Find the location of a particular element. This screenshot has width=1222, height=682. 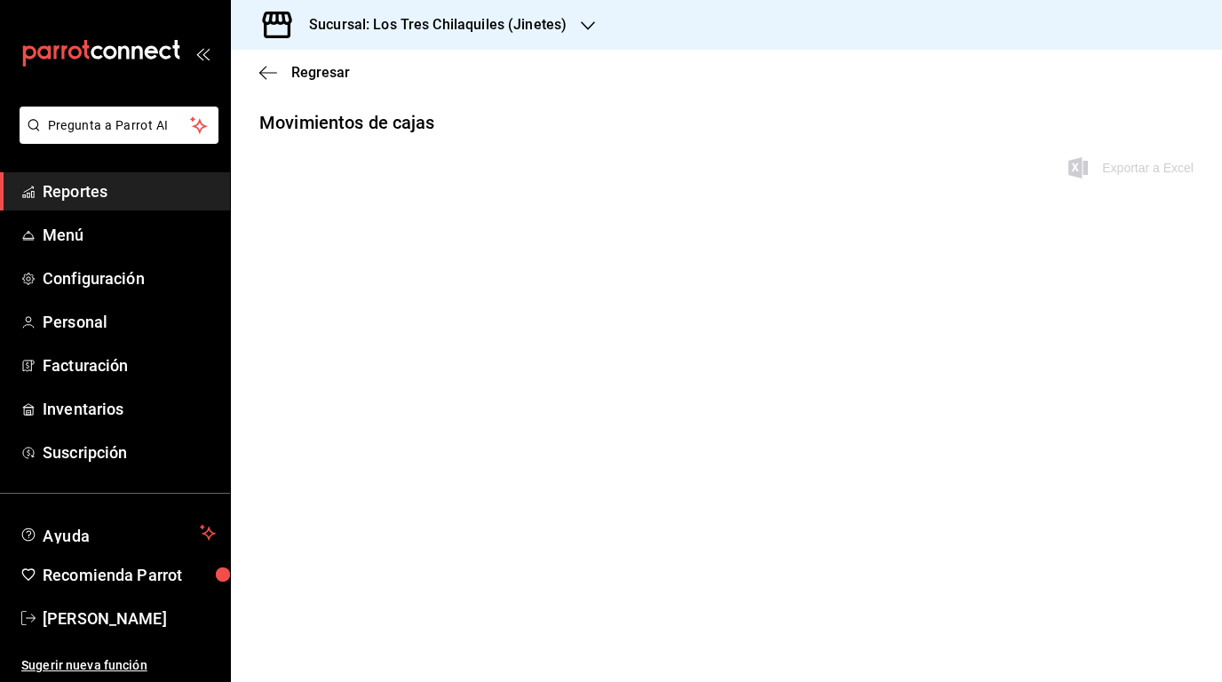

button: open_drawer_menu is located at coordinates (202, 53).